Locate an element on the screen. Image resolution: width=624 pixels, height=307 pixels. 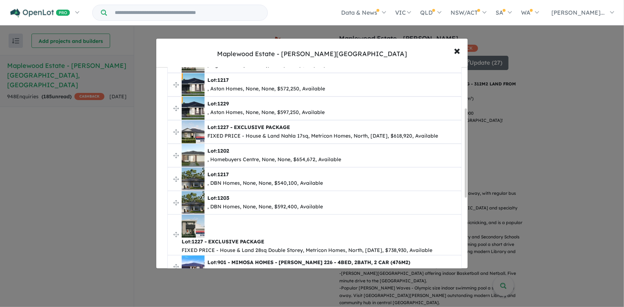
span: 1202 is located at coordinates (223, 151).